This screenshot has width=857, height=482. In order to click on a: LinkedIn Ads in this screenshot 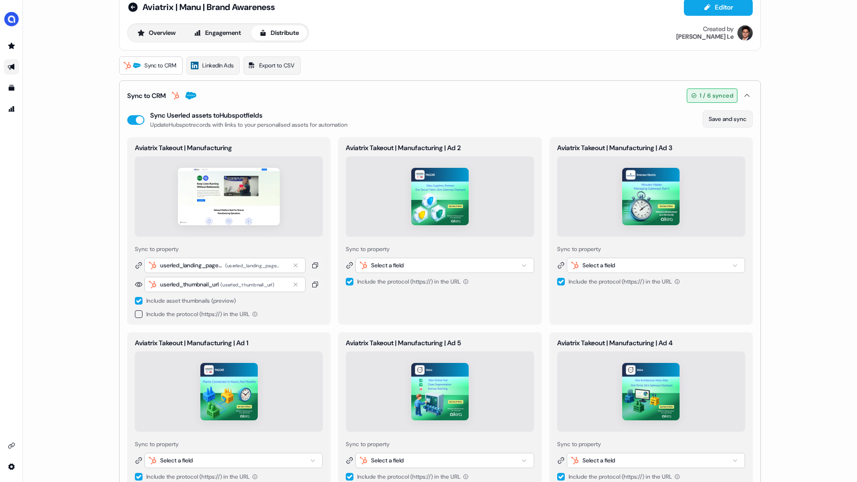, I will do `click(213, 66)`.